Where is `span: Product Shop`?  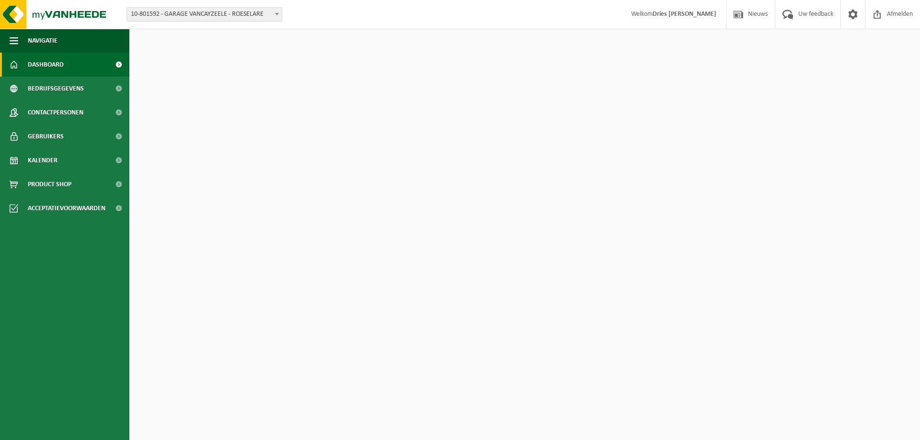 span: Product Shop is located at coordinates (49, 184).